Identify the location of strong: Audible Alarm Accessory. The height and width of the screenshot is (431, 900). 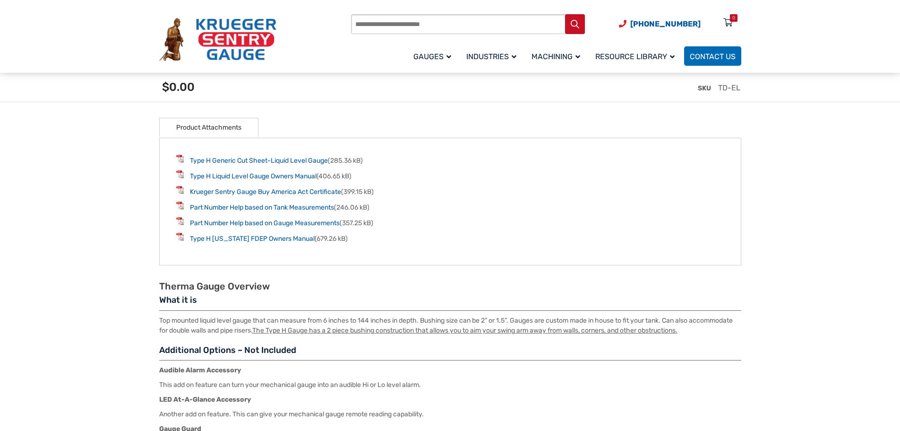
(200, 370).